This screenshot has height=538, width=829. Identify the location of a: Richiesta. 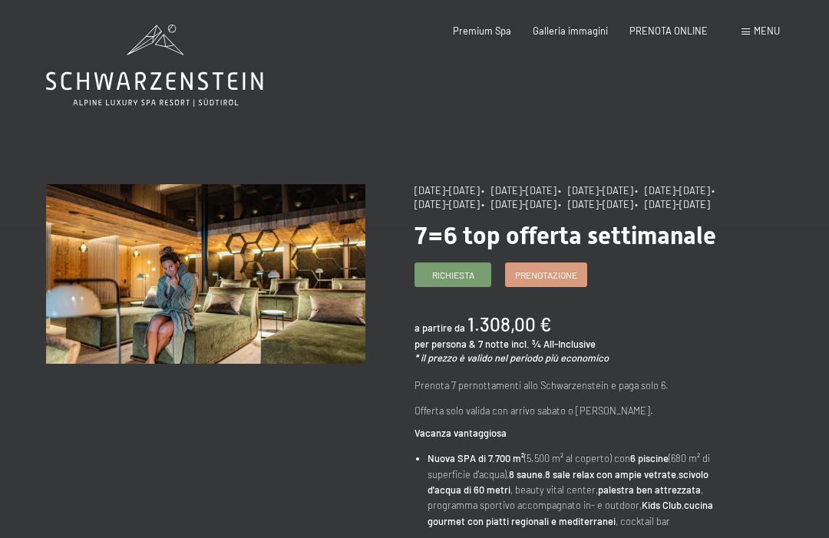
(453, 275).